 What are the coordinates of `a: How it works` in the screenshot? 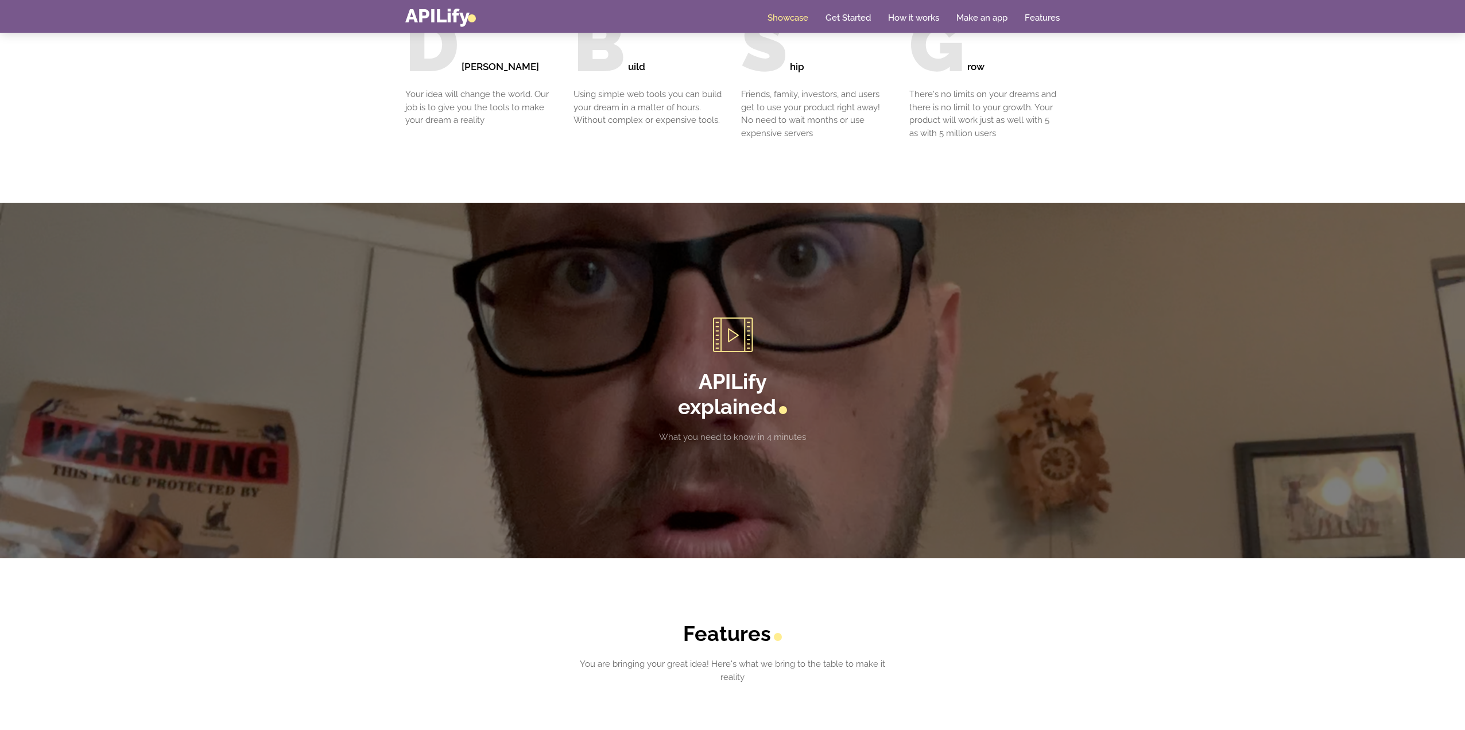 It's located at (914, 18).